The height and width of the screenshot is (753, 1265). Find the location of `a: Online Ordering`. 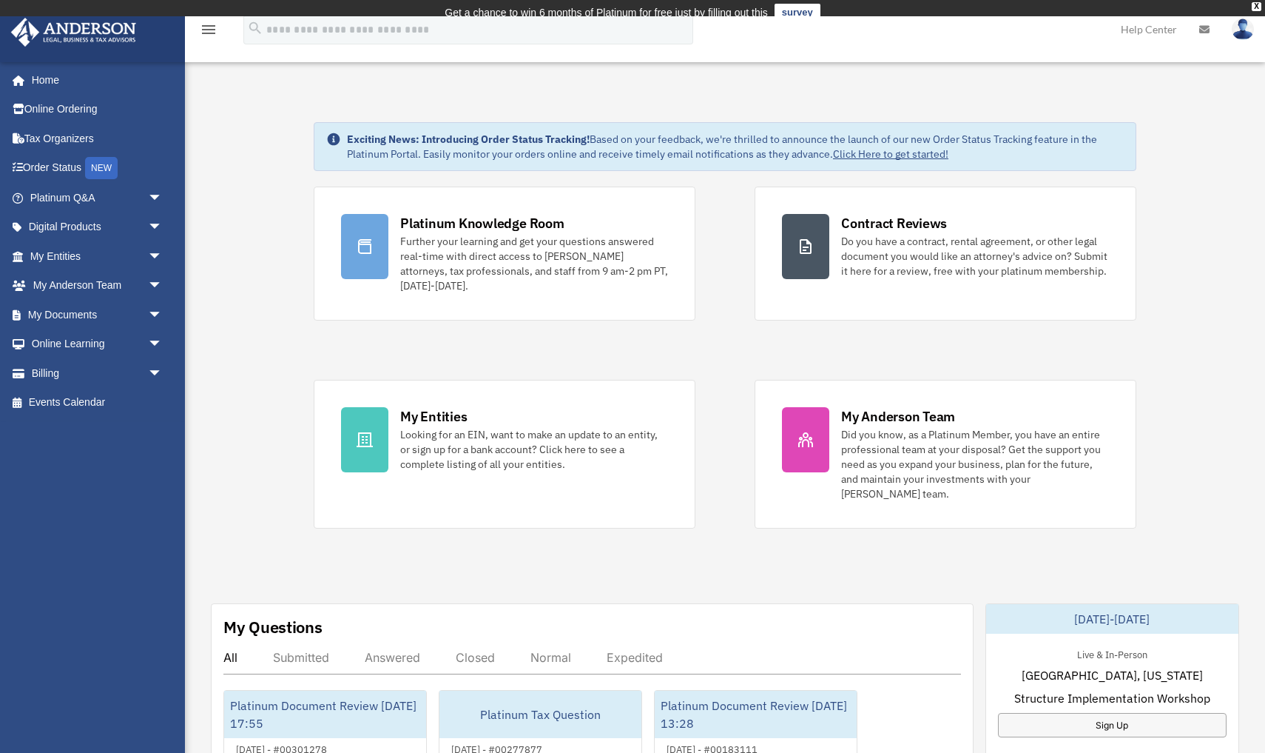

a: Online Ordering is located at coordinates (98, 110).